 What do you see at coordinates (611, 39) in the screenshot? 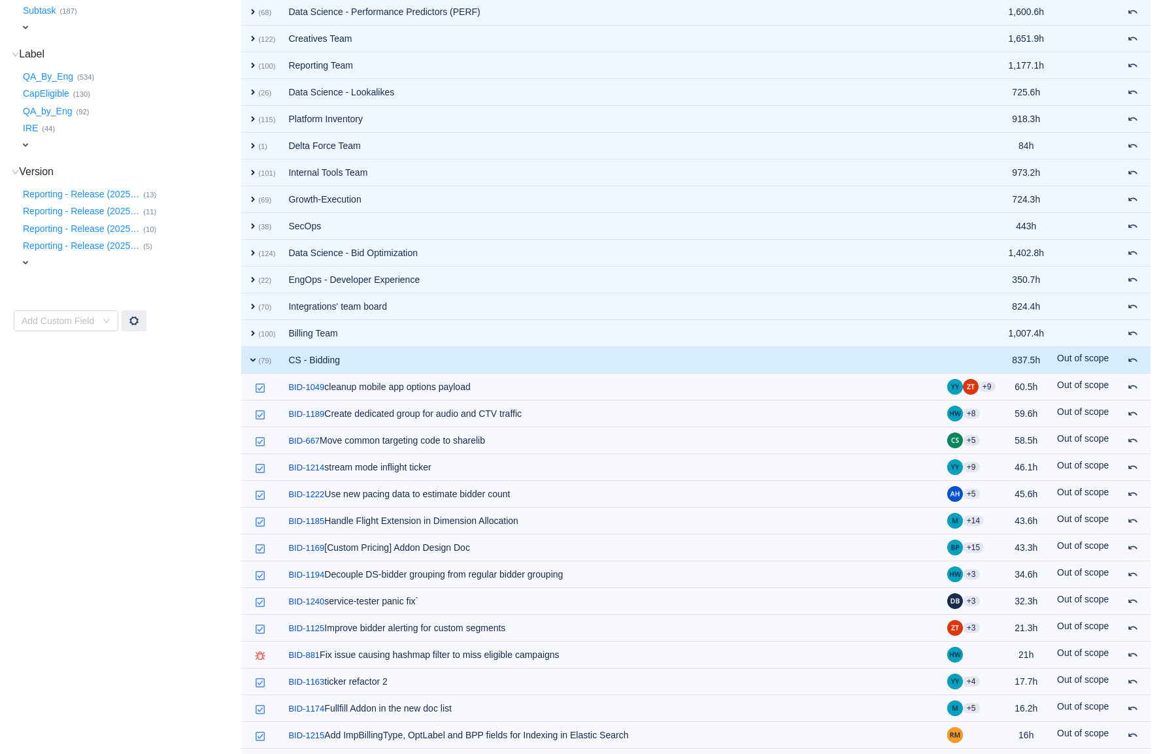
I see `td: Creatives Team` at bounding box center [611, 39].